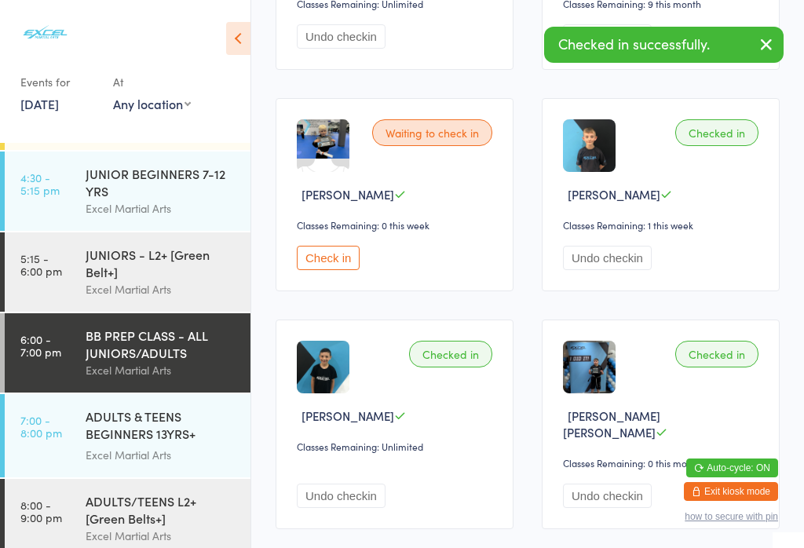 The width and height of the screenshot is (804, 548). Describe the element at coordinates (127, 352) in the screenshot. I see `a: 6:00 -7:00 pmBB PREP CLASS - ALL JUNIORS/ADULTSExcel Martial Arts` at that location.